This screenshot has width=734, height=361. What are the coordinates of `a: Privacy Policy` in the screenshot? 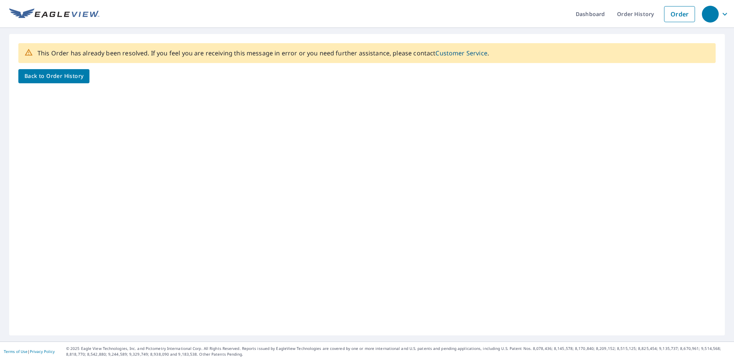 It's located at (42, 352).